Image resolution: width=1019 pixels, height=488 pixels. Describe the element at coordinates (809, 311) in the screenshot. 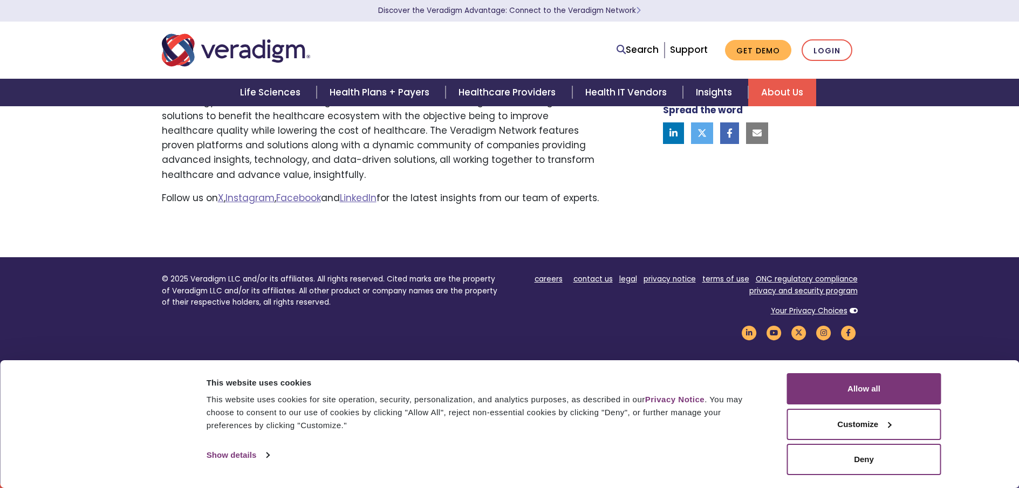

I see `a: Your Privacy Choices` at that location.